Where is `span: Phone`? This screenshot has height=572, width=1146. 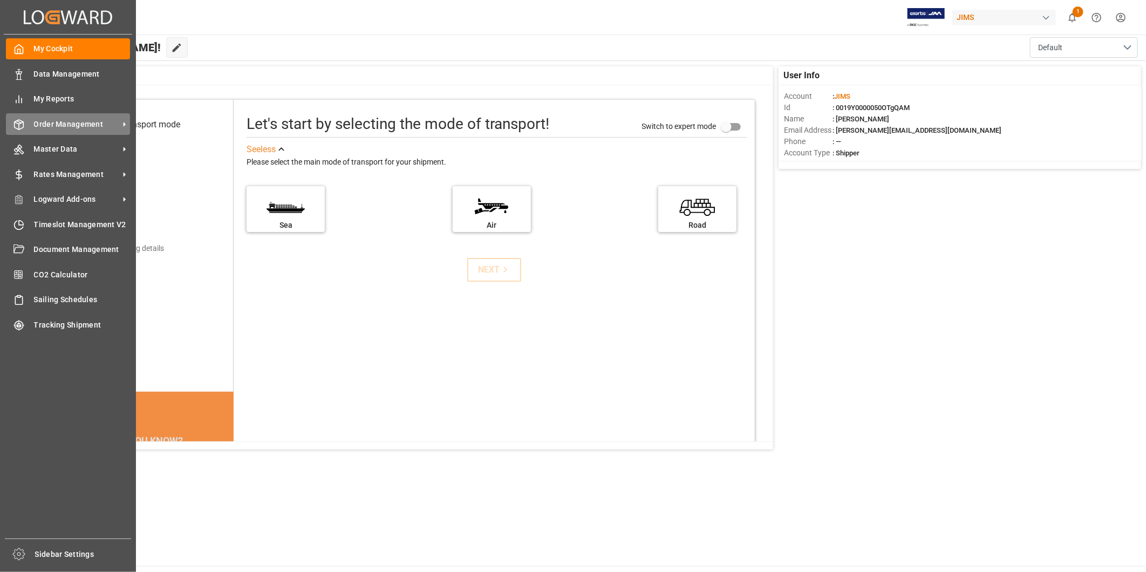
span: Phone is located at coordinates (808, 141).